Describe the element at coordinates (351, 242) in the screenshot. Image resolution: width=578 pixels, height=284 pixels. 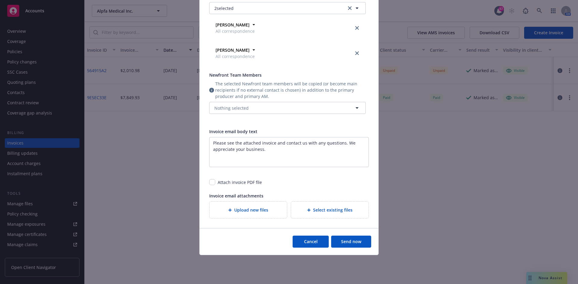
I see `button: Send now` at that location.